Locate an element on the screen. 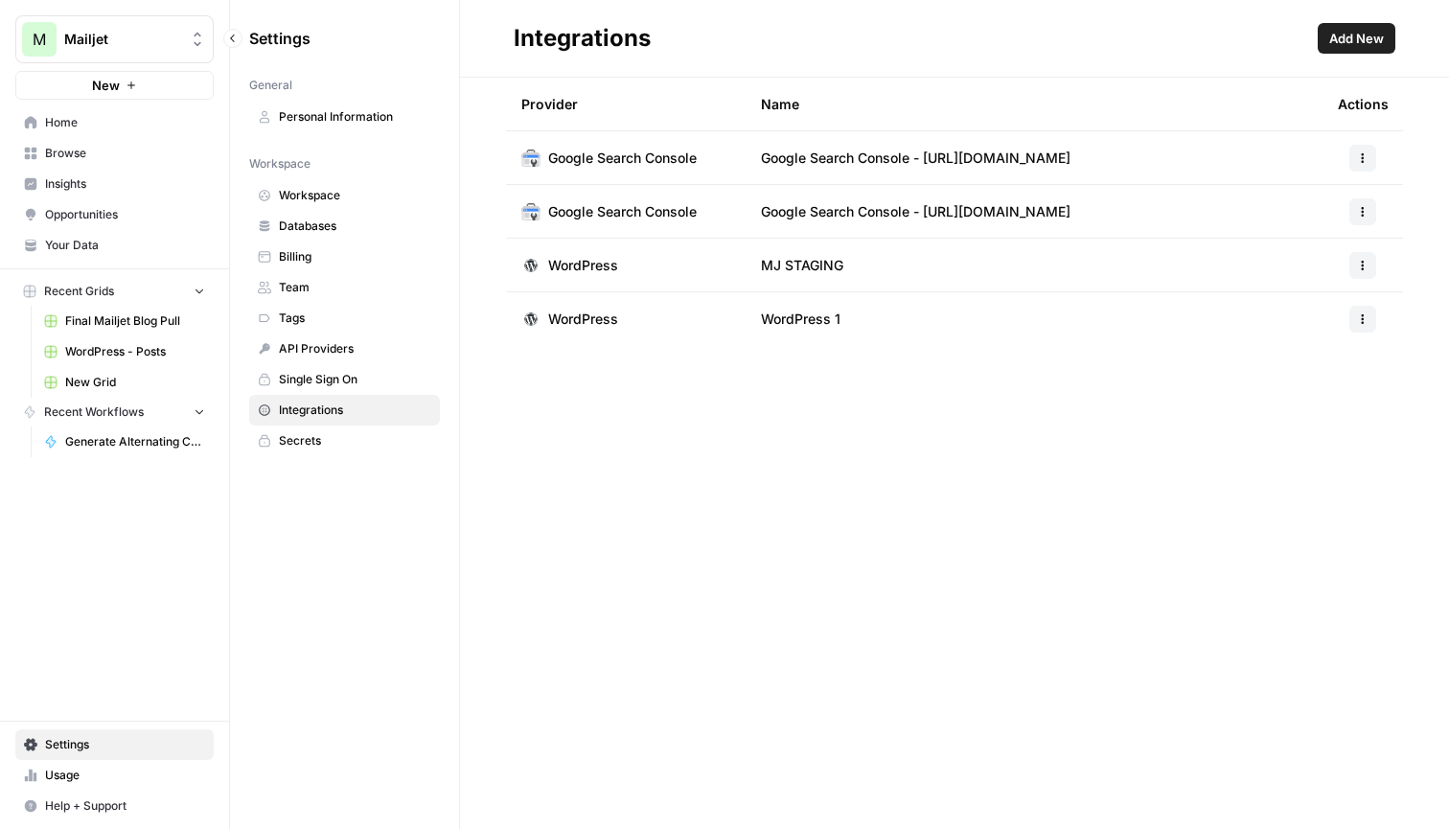 This screenshot has height=829, width=1449. span: Insights is located at coordinates (125, 184).